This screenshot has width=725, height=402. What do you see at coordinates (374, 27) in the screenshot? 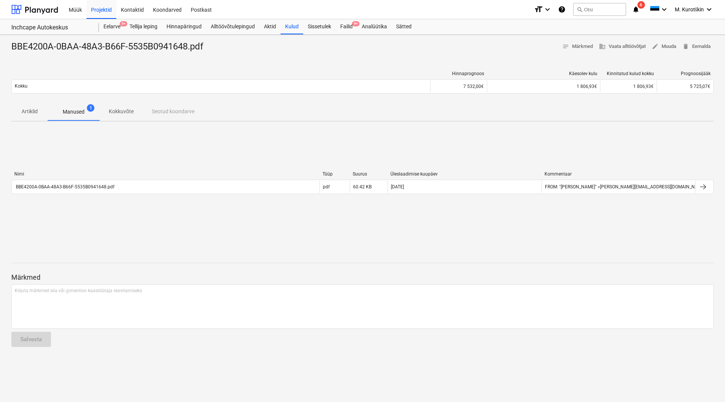
I see `a: Analüütika` at bounding box center [374, 27].